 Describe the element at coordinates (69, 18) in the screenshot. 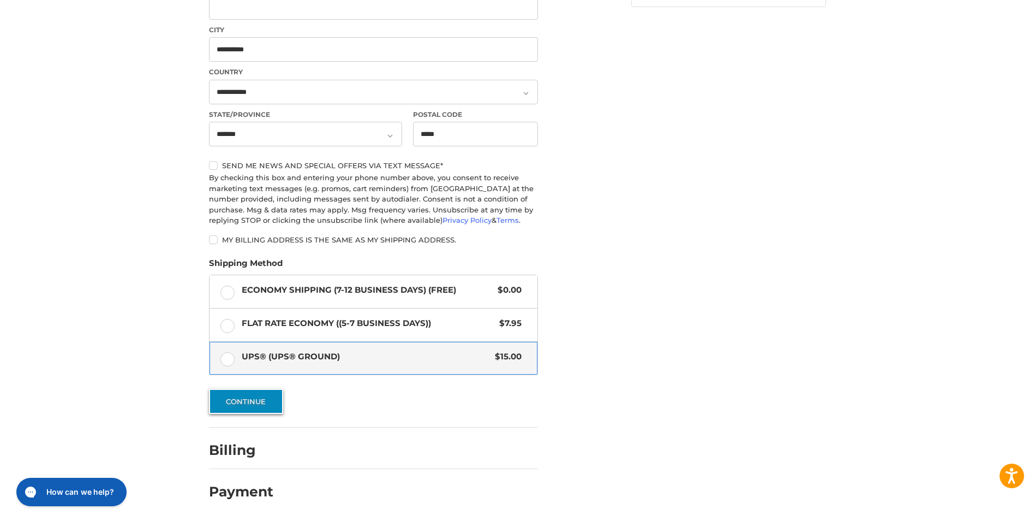

I see `h2: How can we help?` at that location.